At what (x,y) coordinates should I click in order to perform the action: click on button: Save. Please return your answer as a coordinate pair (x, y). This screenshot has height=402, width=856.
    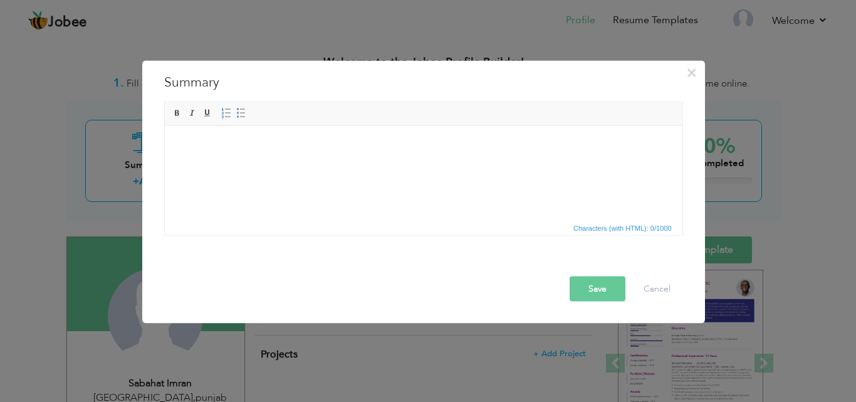
    Looking at the image, I should click on (597, 288).